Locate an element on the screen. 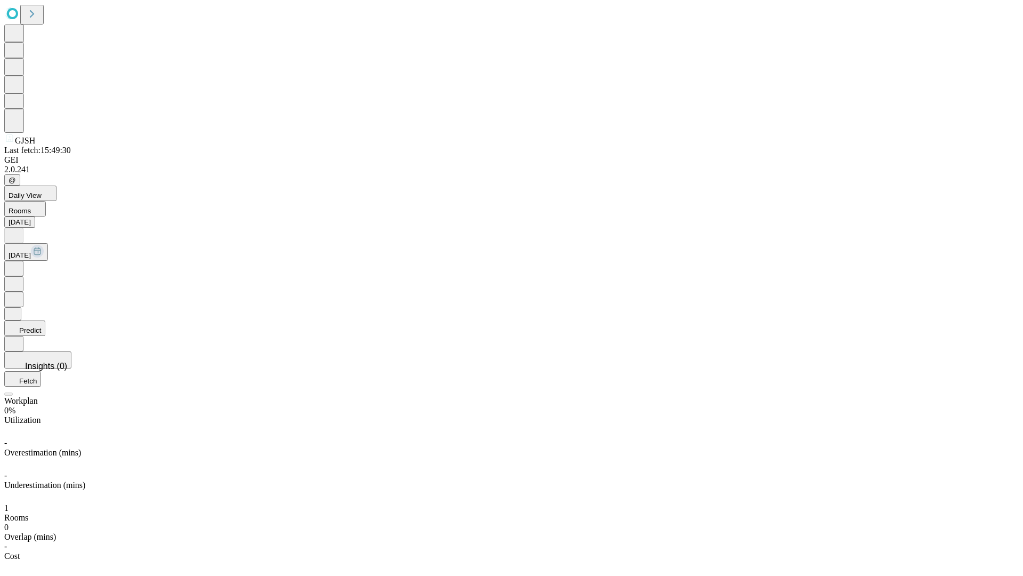 Image resolution: width=1023 pixels, height=576 pixels. button: Fetch is located at coordinates (22, 378).